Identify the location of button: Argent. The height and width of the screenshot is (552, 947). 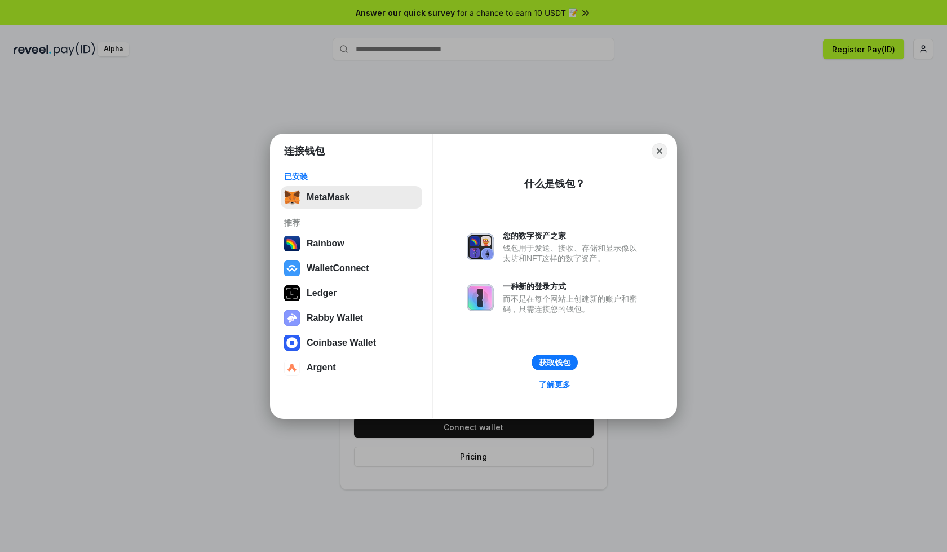
(351, 367).